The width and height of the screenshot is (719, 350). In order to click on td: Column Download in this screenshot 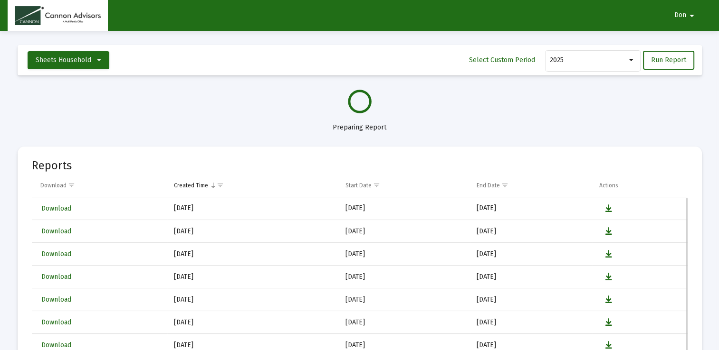, I will do `click(100, 186)`.